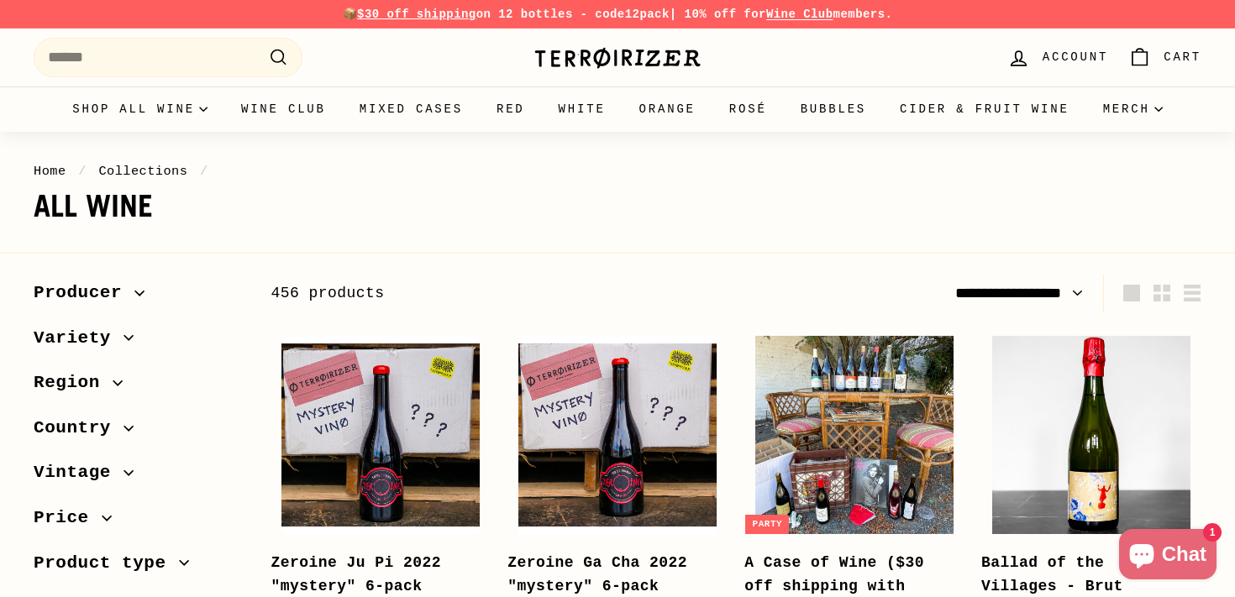 Image resolution: width=1235 pixels, height=597 pixels. What do you see at coordinates (417, 14) in the screenshot?
I see `span: $30 off shipping` at bounding box center [417, 14].